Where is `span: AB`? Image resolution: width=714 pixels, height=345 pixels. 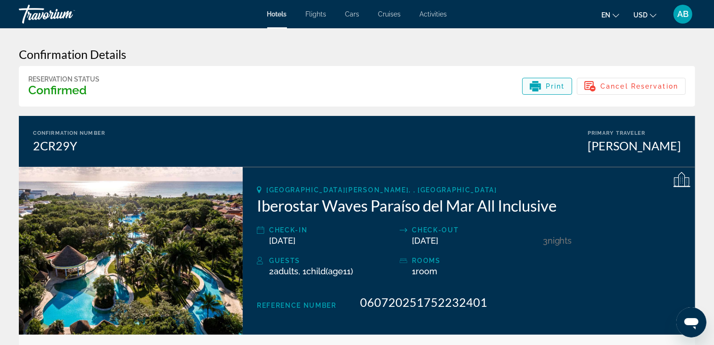
span: AB is located at coordinates (683, 14).